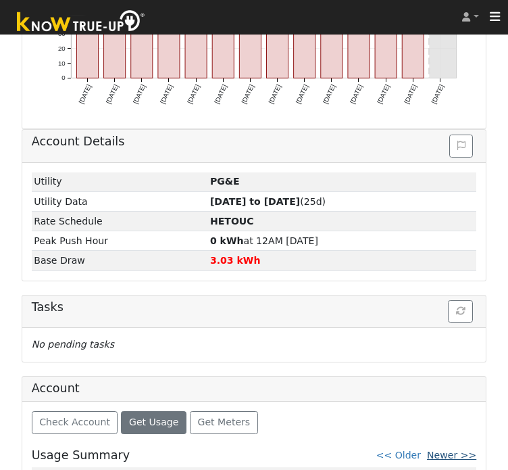 This screenshot has height=470, width=508. I want to click on h5: Account Details, so click(254, 141).